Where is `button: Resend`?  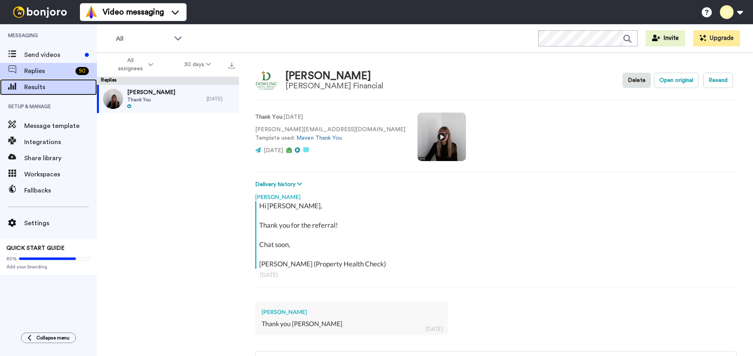
button: Resend is located at coordinates (718, 80).